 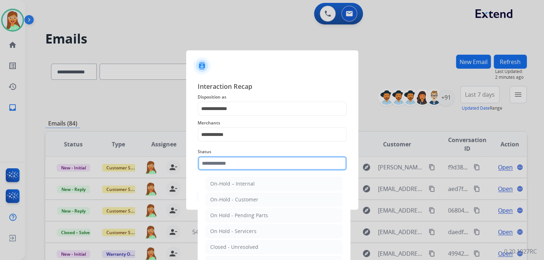 I want to click on span: Disposition as, so click(x=272, y=97).